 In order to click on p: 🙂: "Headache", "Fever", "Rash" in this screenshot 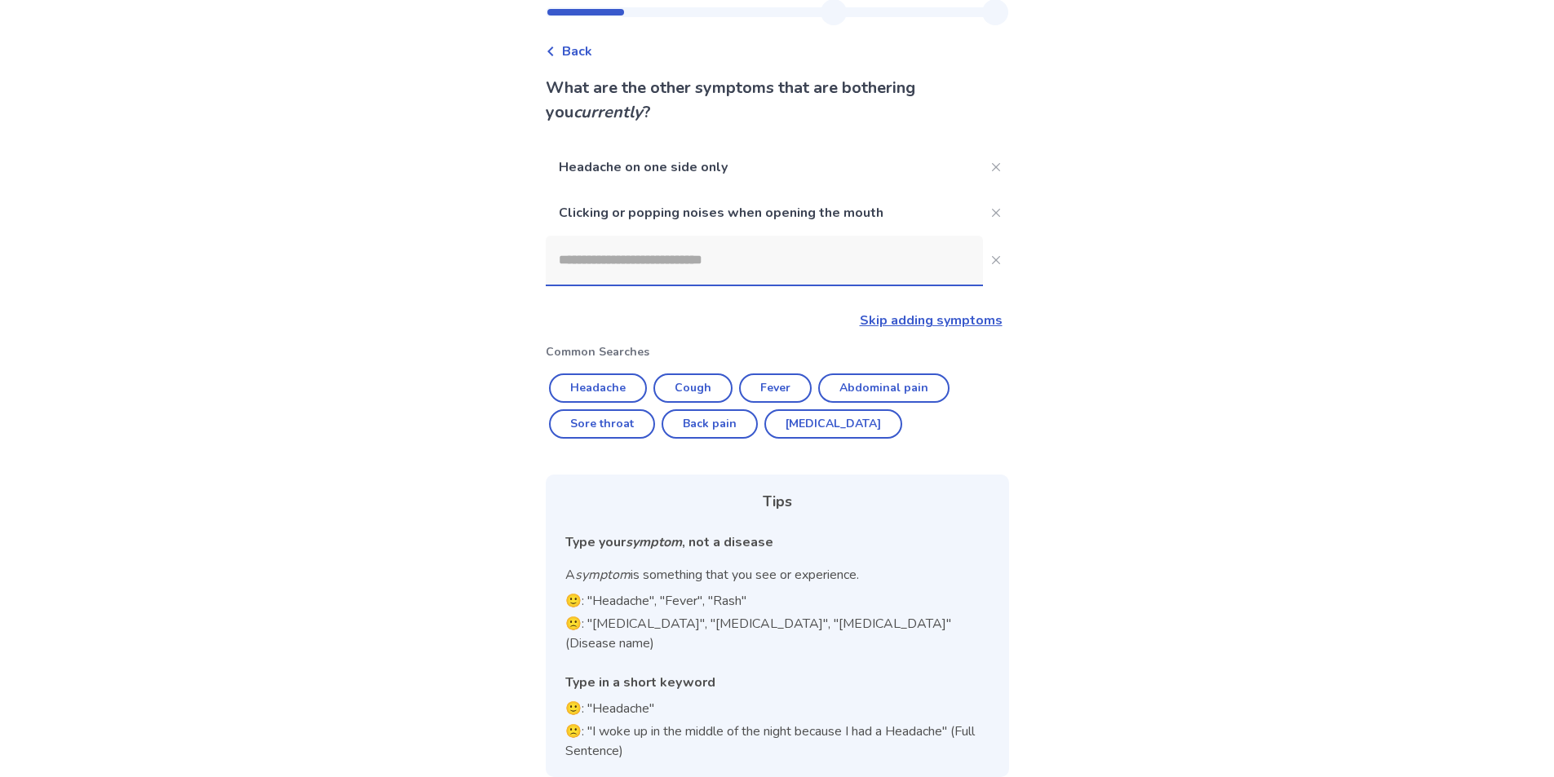, I will do `click(777, 601)`.